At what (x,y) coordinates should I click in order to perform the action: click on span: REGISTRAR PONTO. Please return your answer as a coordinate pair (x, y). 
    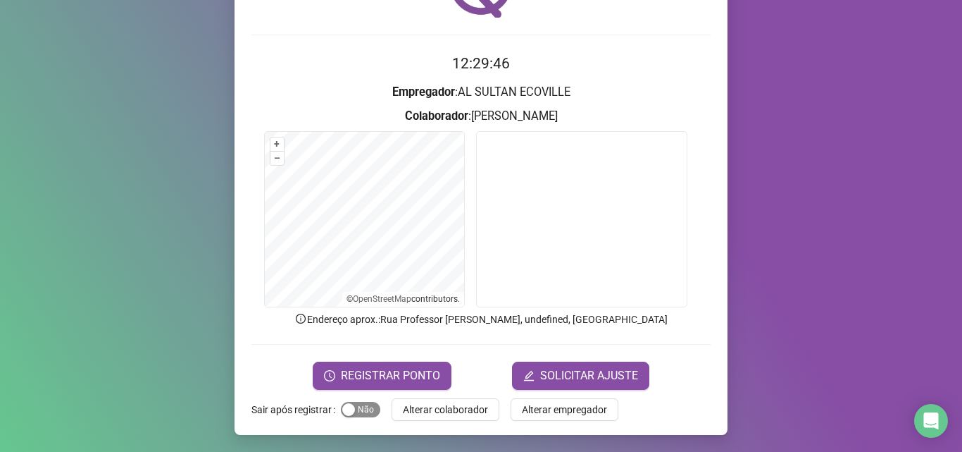
    Looking at the image, I should click on (390, 375).